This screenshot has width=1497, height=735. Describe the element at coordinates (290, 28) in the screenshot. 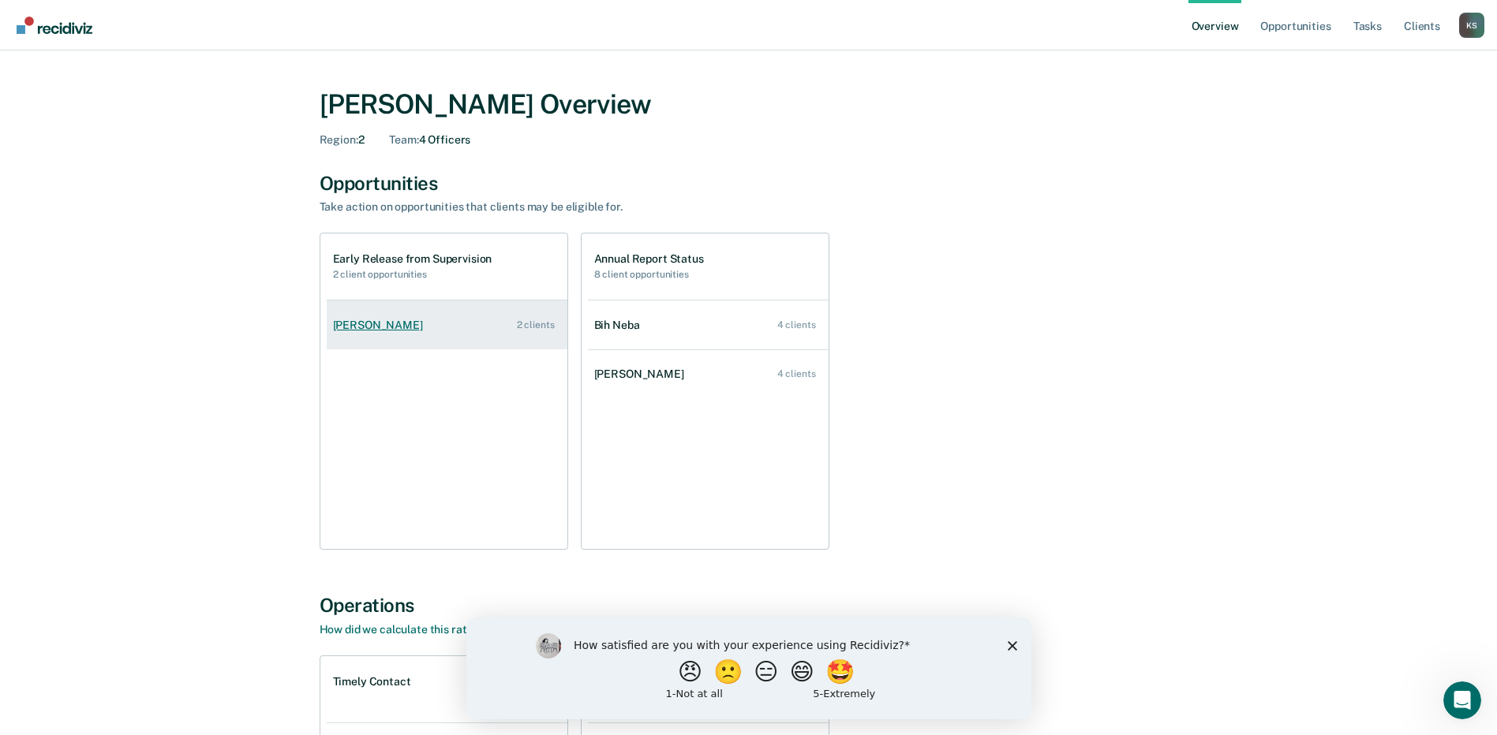

I see `div: How satisfied are you with your experience using Recidiviz?` at that location.